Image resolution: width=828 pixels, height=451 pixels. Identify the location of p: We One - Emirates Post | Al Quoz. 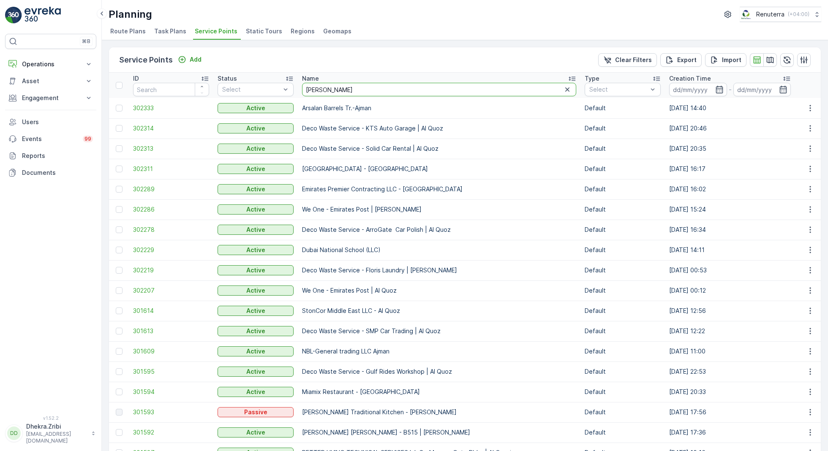
(439, 291).